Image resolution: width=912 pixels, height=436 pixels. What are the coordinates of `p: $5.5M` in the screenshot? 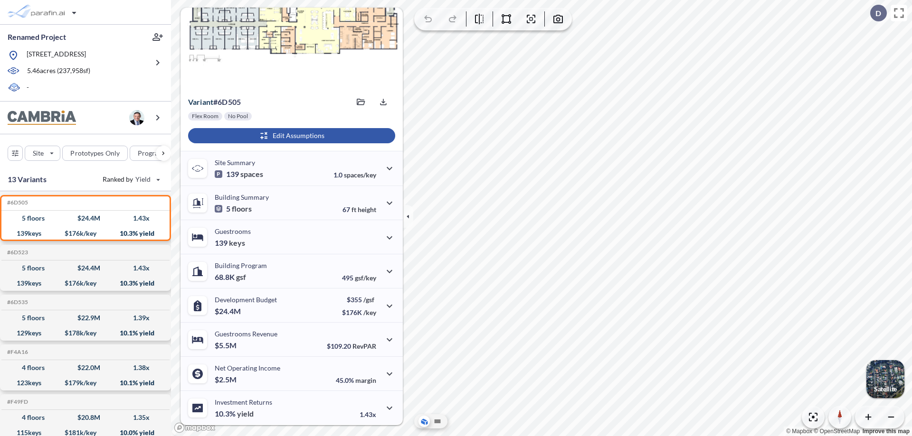 It's located at (226, 346).